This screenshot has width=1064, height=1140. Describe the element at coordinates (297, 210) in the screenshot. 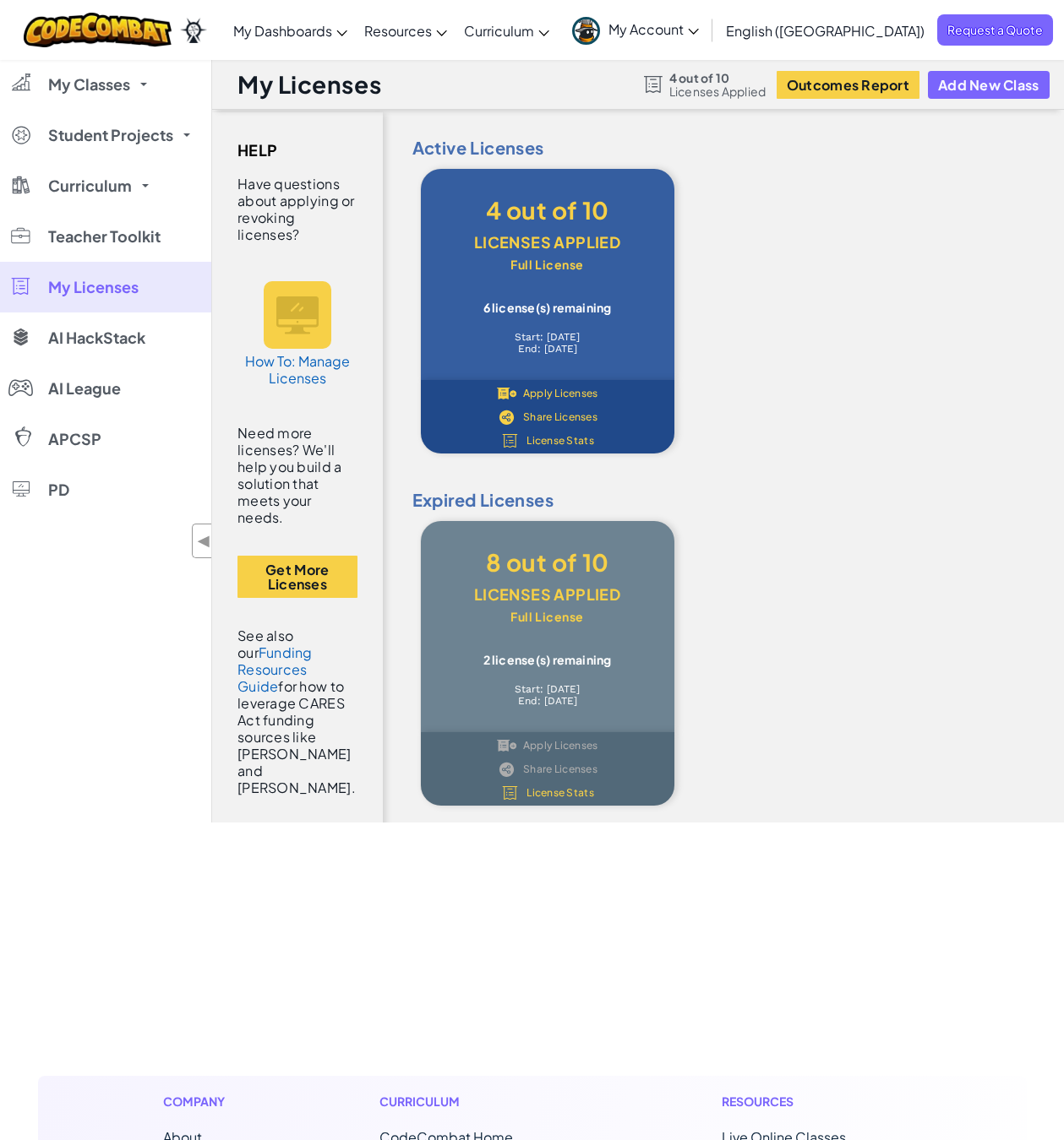

I see `div: Have questions about applying or revoking licenses?` at that location.